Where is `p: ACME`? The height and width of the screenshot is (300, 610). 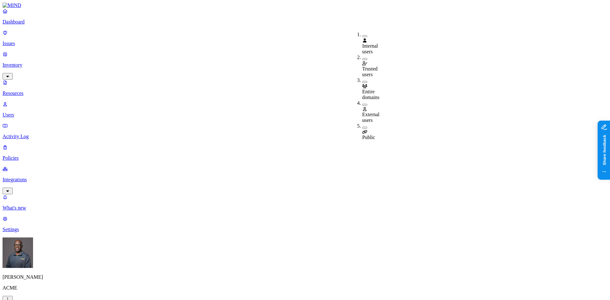 p: ACME is located at coordinates (305, 288).